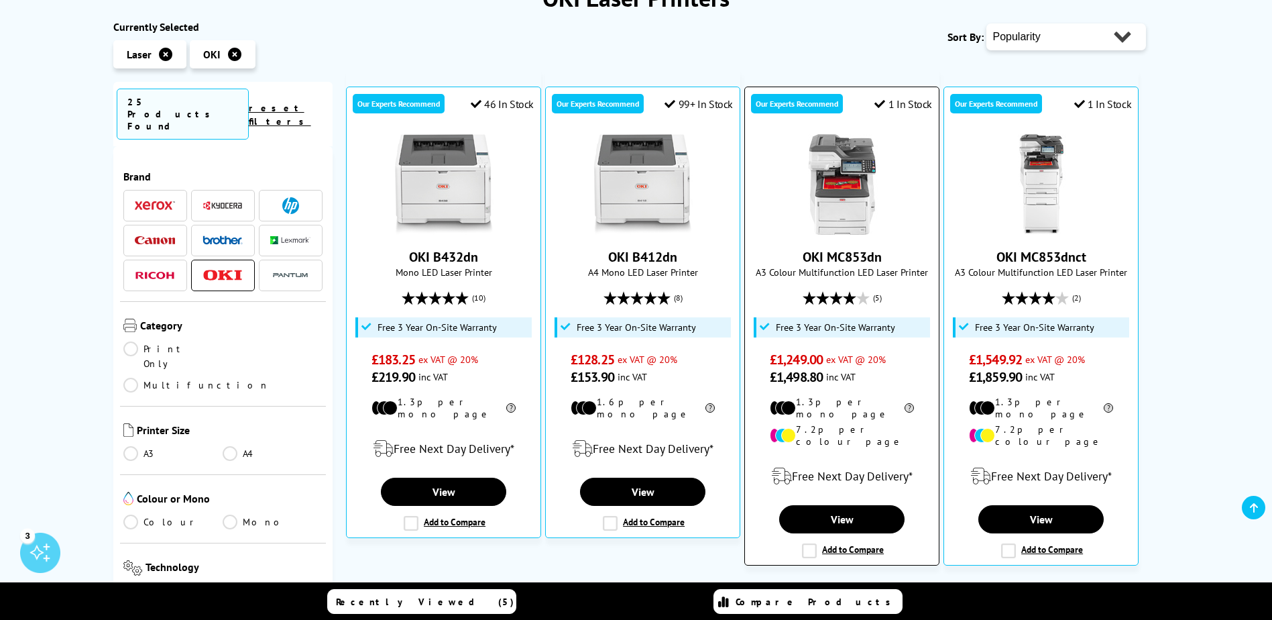 This screenshot has height=620, width=1272. Describe the element at coordinates (592, 360) in the screenshot. I see `span: £128.25` at that location.